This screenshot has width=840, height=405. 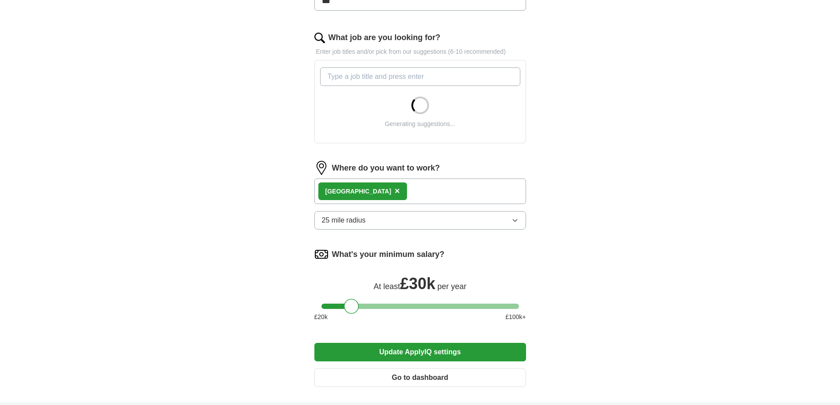 I want to click on button: Update ApplyIQ settings, so click(x=420, y=352).